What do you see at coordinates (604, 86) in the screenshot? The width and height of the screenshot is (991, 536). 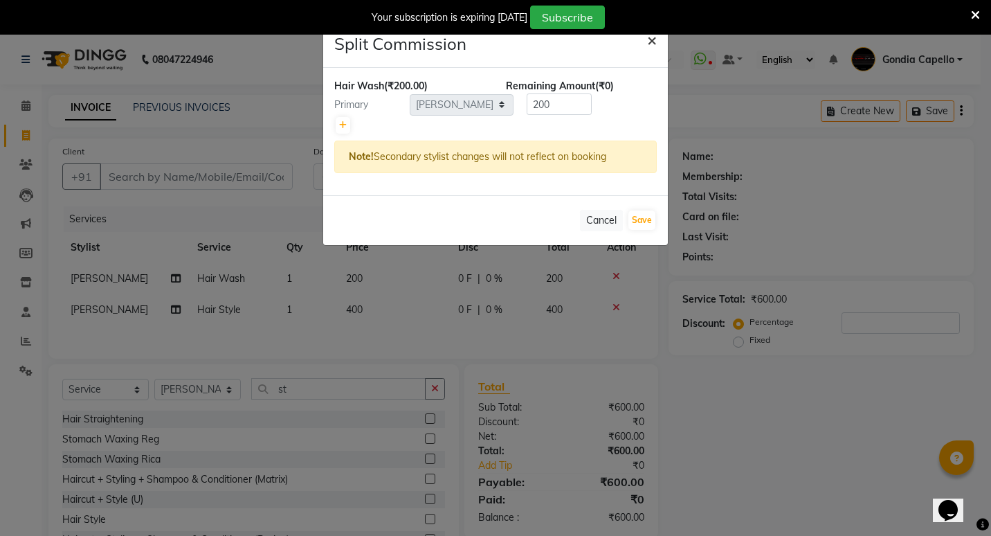 I see `span: (₹0)` at bounding box center [604, 86].